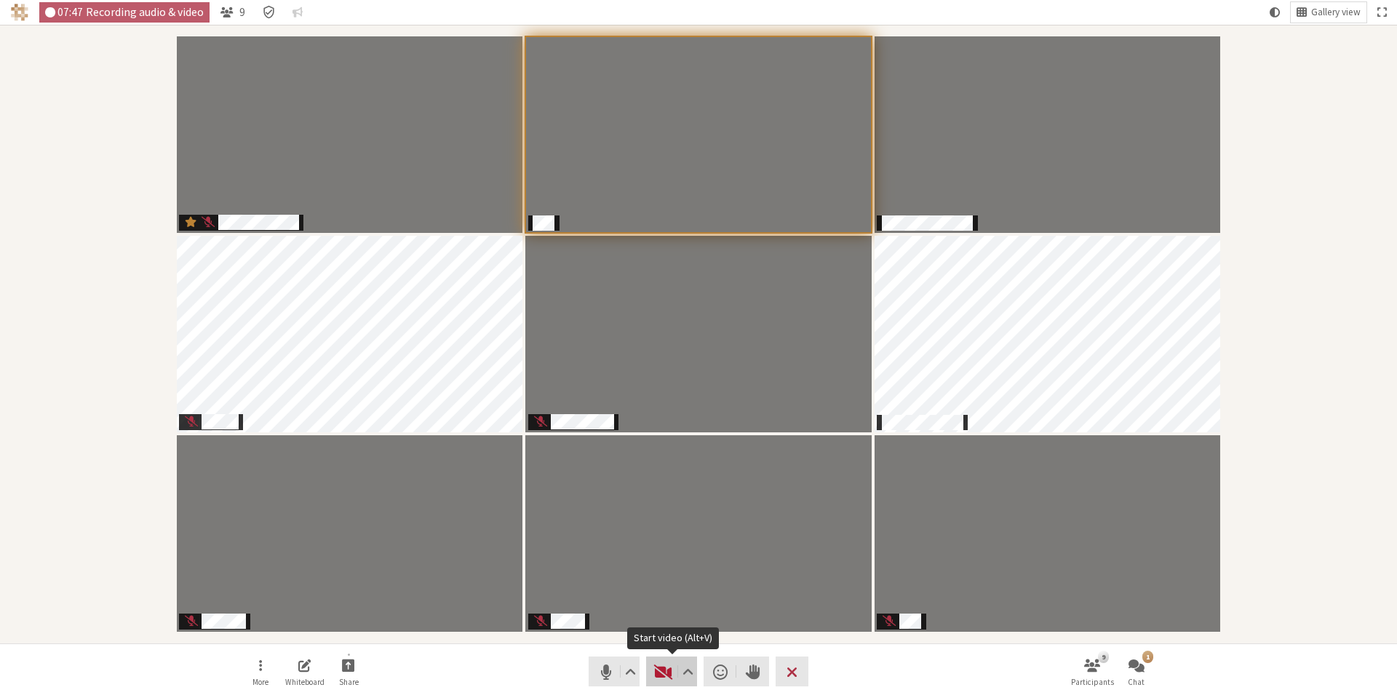 The height and width of the screenshot is (698, 1397). Describe the element at coordinates (124, 12) in the screenshot. I see `div: Audio & video` at that location.